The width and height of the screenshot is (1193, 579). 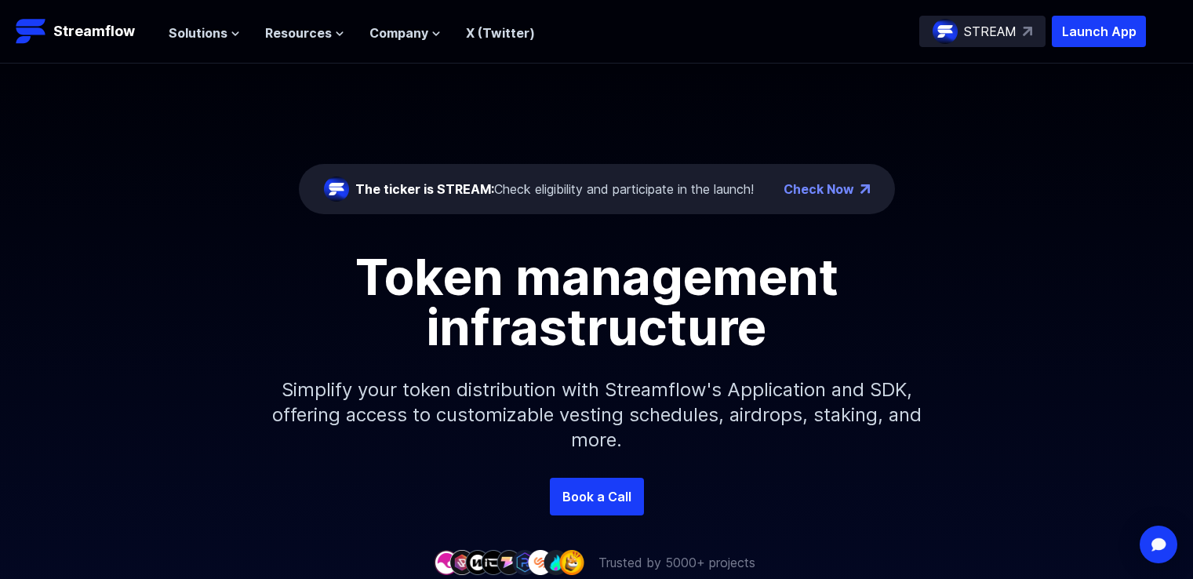 What do you see at coordinates (405, 33) in the screenshot?
I see `button: Company` at bounding box center [405, 33].